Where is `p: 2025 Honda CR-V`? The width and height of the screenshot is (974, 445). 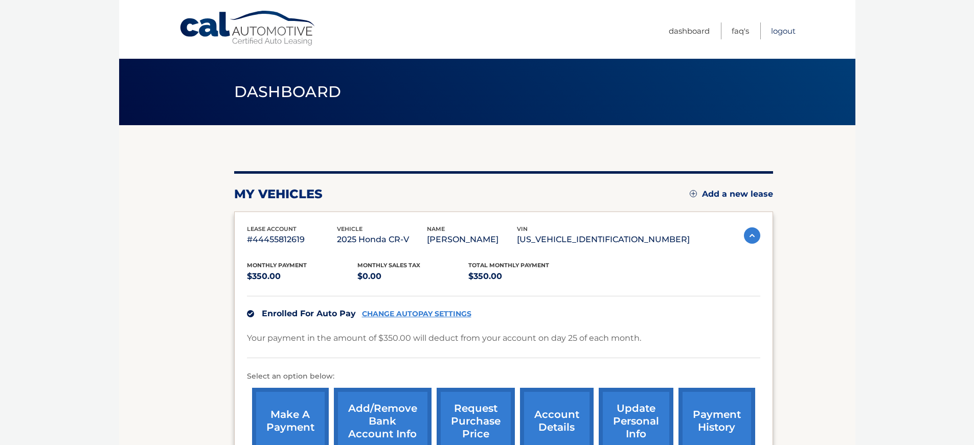 p: 2025 Honda CR-V is located at coordinates (382, 240).